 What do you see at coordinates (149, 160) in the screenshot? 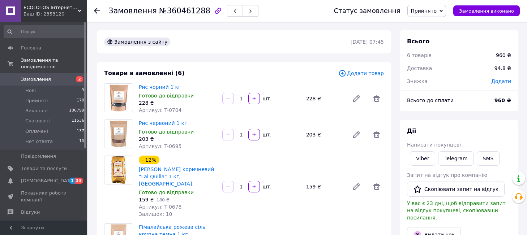
I see `div: - 12%` at bounding box center [149, 160].